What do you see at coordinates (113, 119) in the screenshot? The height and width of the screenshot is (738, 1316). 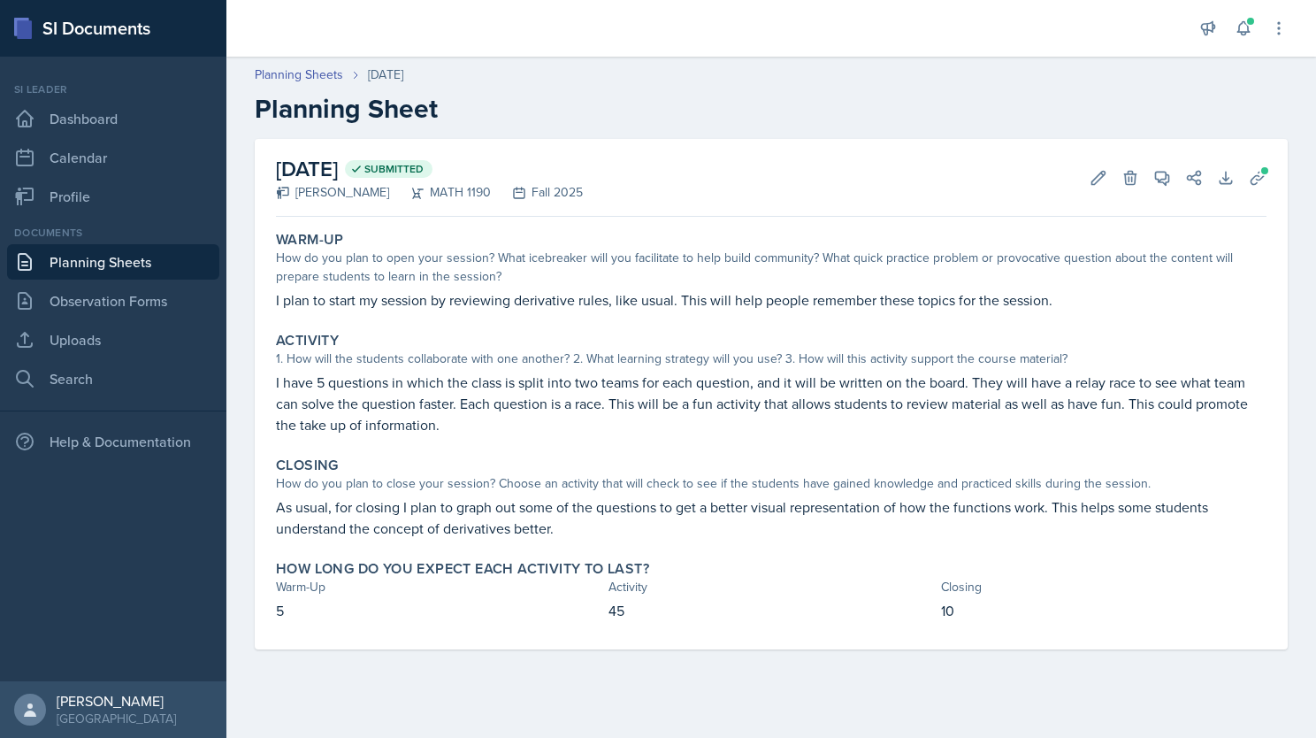 I see `a: Dashboard` at bounding box center [113, 119].